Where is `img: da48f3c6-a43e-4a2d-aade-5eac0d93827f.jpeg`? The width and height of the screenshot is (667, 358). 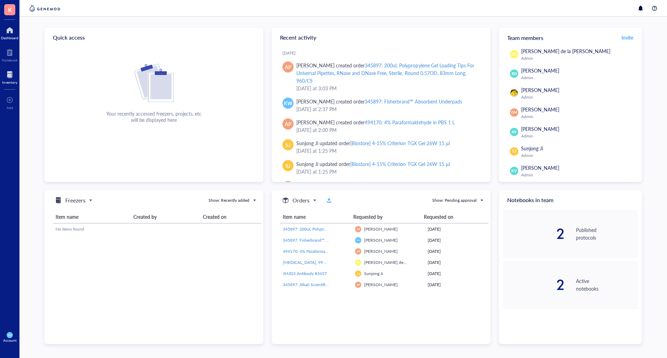
img: da48f3c6-a43e-4a2d-aade-5eac0d93827f.jpeg is located at coordinates (514, 93).